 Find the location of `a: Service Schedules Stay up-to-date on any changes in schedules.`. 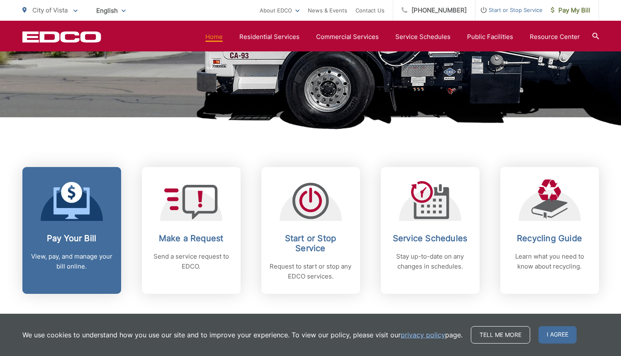

a: Service Schedules Stay up-to-date on any changes in schedules. is located at coordinates (430, 231).